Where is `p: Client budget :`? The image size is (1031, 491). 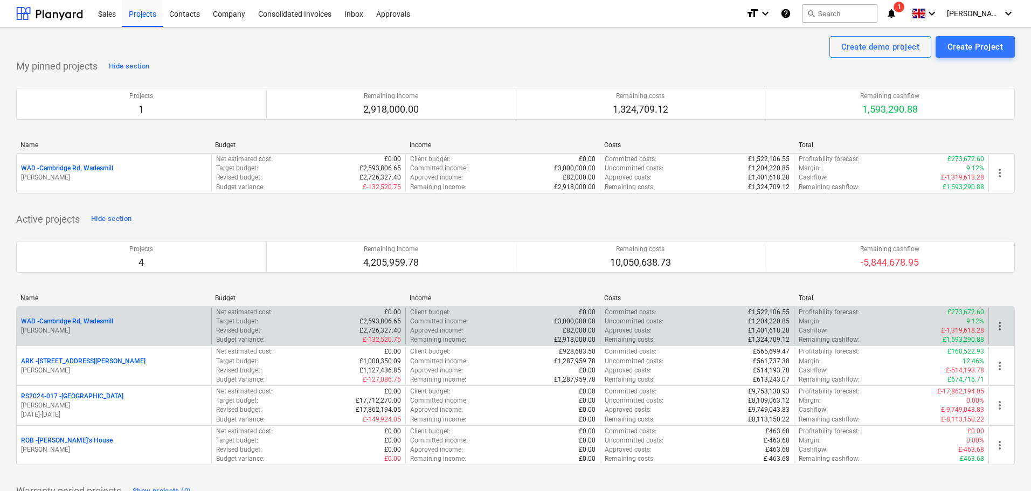
p: Client budget : is located at coordinates (430, 312).